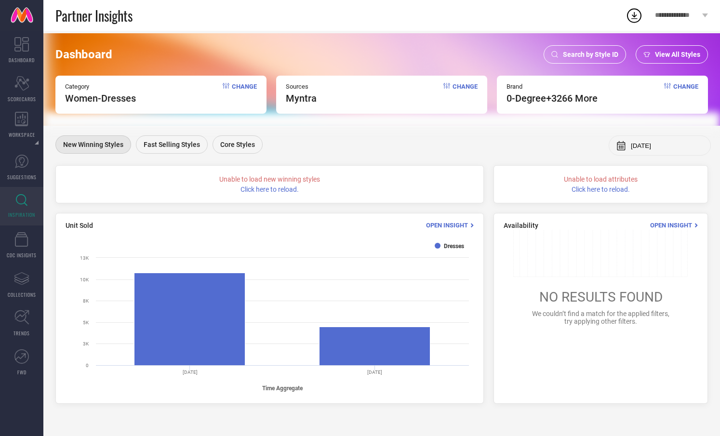  I want to click on span: Sources, so click(301, 86).